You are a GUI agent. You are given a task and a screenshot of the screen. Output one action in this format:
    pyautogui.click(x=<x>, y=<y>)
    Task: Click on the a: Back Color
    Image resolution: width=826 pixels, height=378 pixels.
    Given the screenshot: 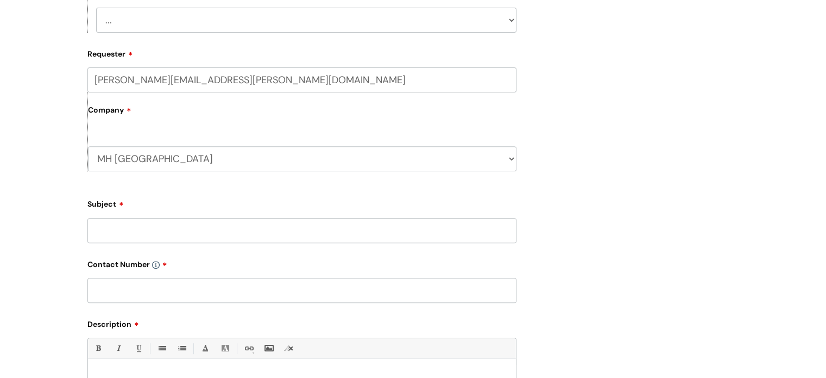 What is the action you would take?
    pyautogui.click(x=225, y=348)
    